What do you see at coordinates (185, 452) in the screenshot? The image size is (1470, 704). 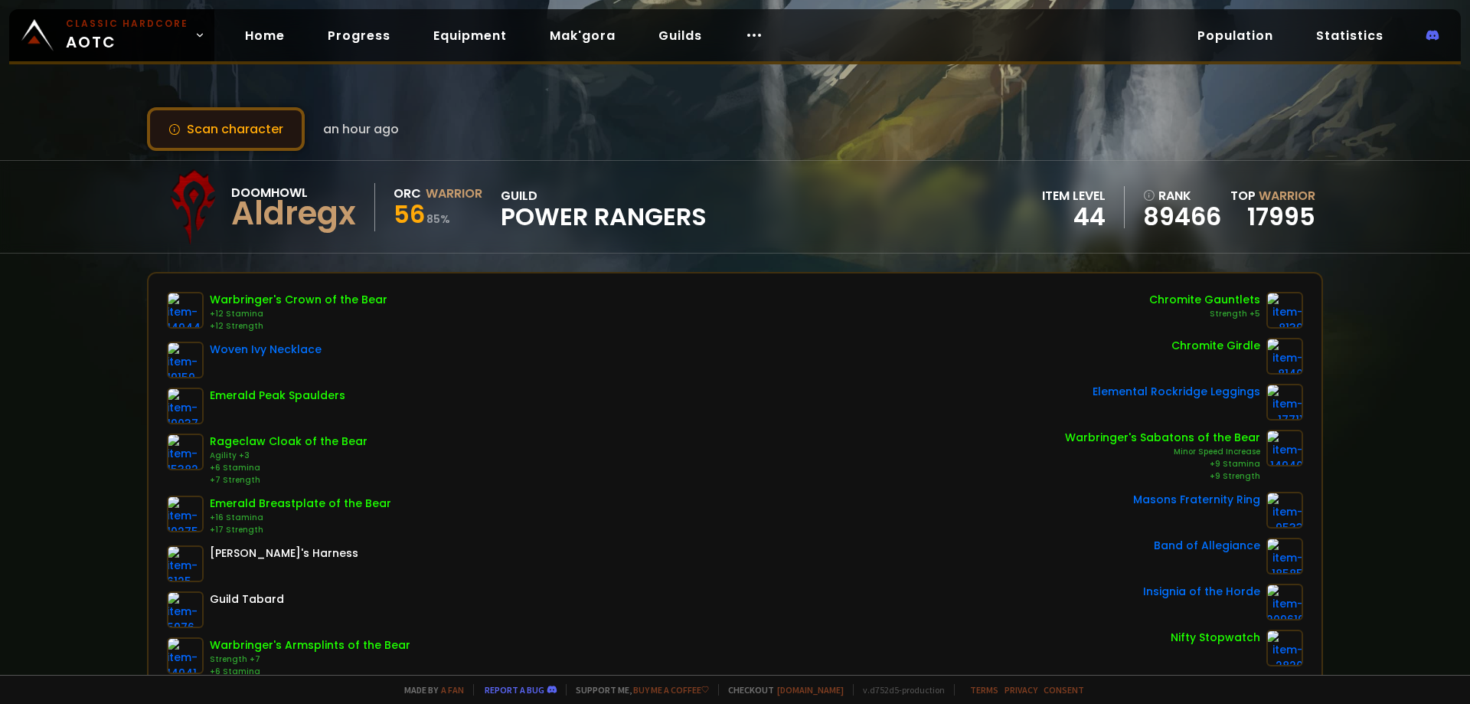 I see `img: item-15382` at bounding box center [185, 452].